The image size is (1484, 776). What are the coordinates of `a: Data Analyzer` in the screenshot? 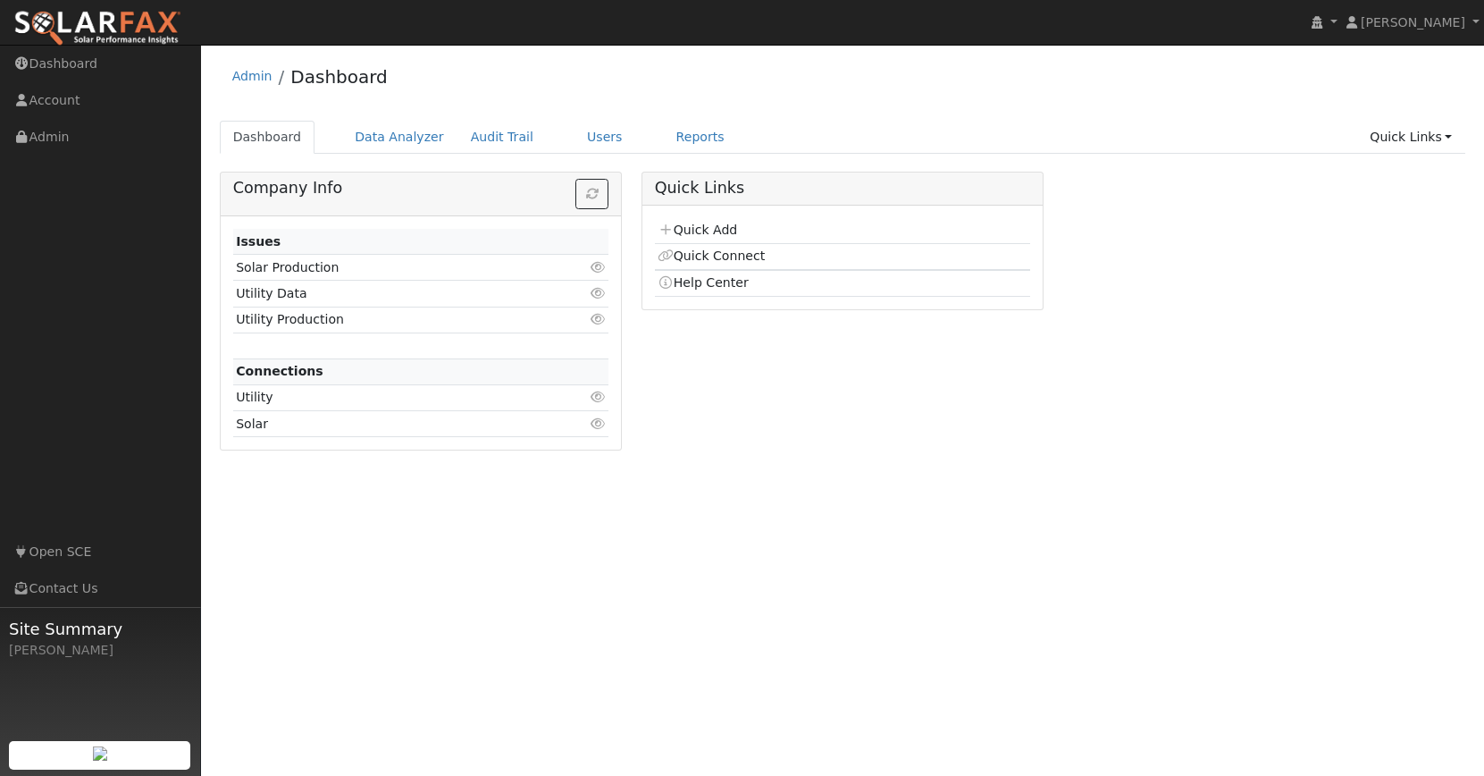 It's located at (399, 137).